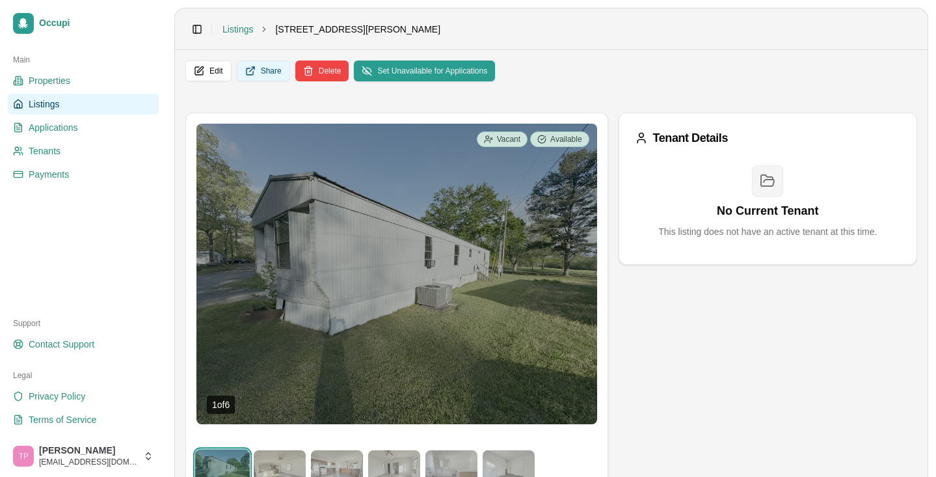  What do you see at coordinates (83, 151) in the screenshot?
I see `a: Tenants` at bounding box center [83, 151].